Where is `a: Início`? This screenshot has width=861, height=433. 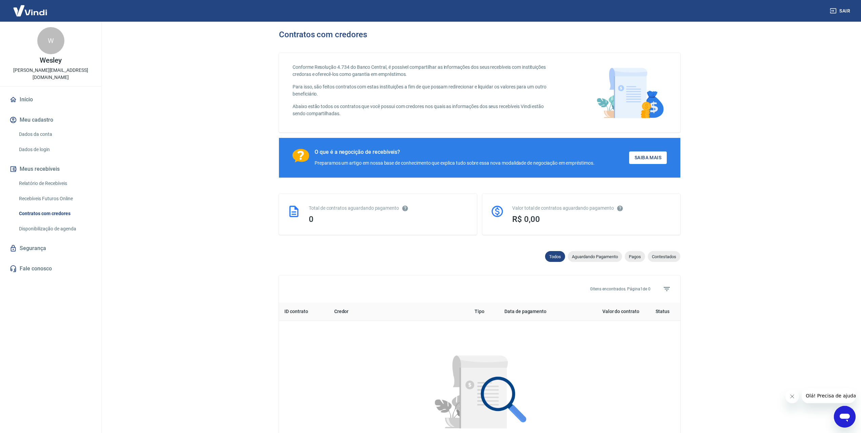
a: Início is located at coordinates (50, 100).